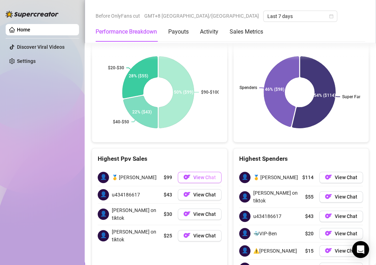 The image size is (376, 265). I want to click on div: Sales Metrics, so click(246, 32).